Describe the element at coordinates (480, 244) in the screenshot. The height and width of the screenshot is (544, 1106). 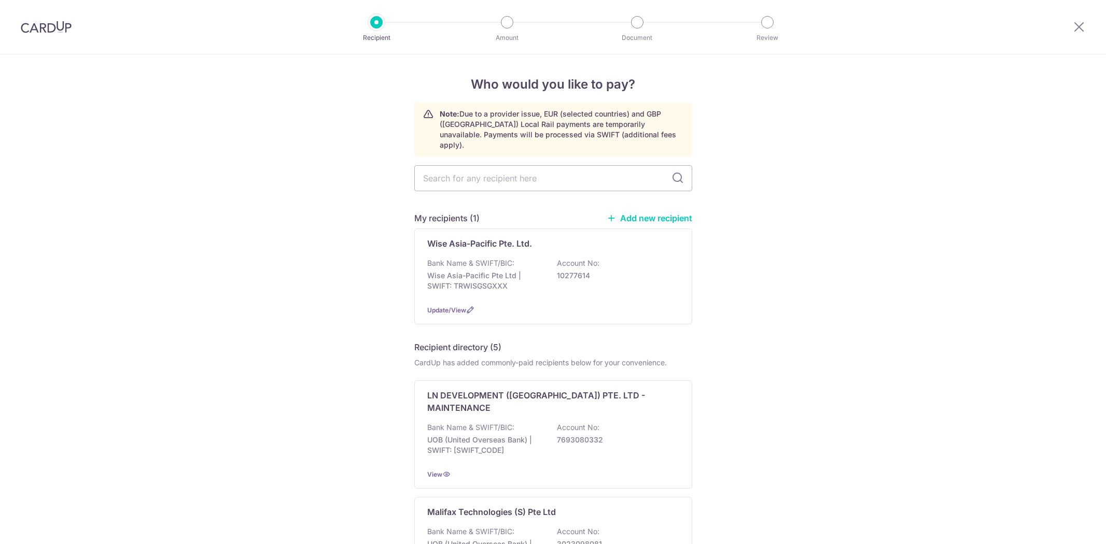
I see `p: Wise Asia-Pacific Pte. Ltd.` at that location.